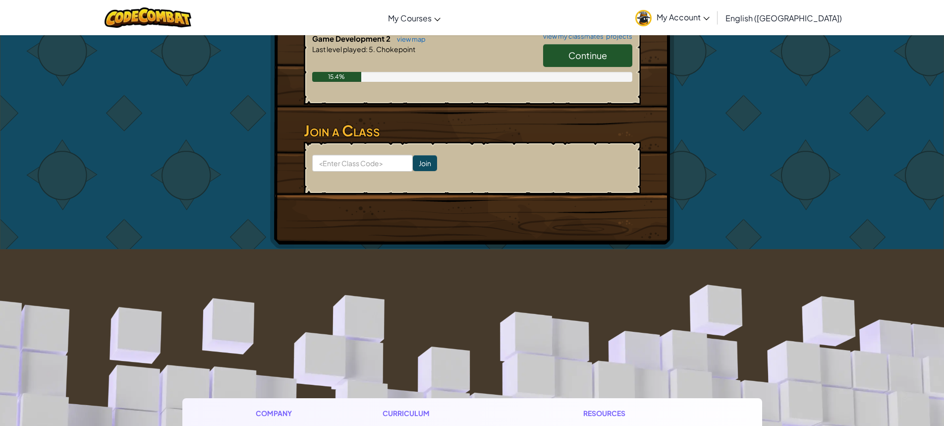 This screenshot has width=944, height=426. What do you see at coordinates (683, 17) in the screenshot?
I see `span: My Account` at bounding box center [683, 17].